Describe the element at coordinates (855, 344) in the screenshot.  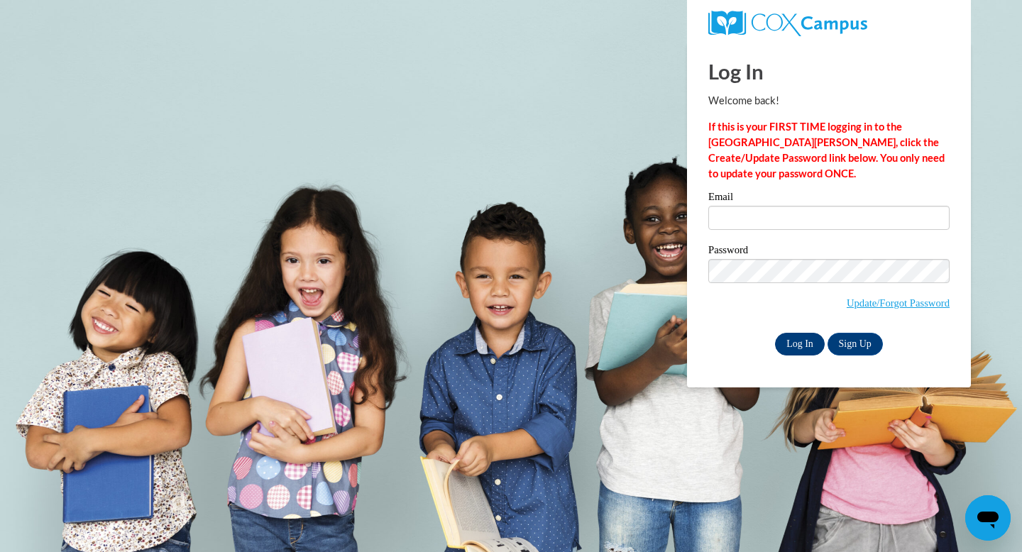
I see `a: Sign Up` at that location.